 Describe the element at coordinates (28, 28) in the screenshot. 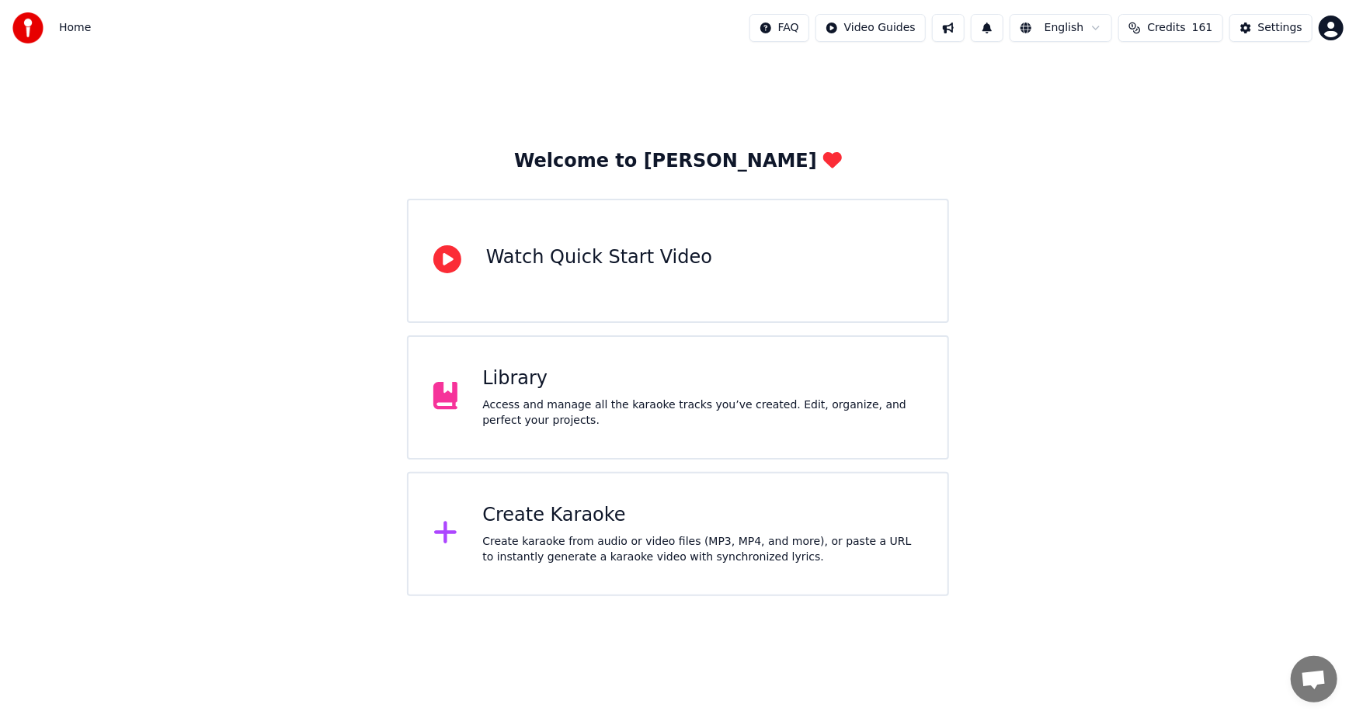

I see `img: youka` at that location.